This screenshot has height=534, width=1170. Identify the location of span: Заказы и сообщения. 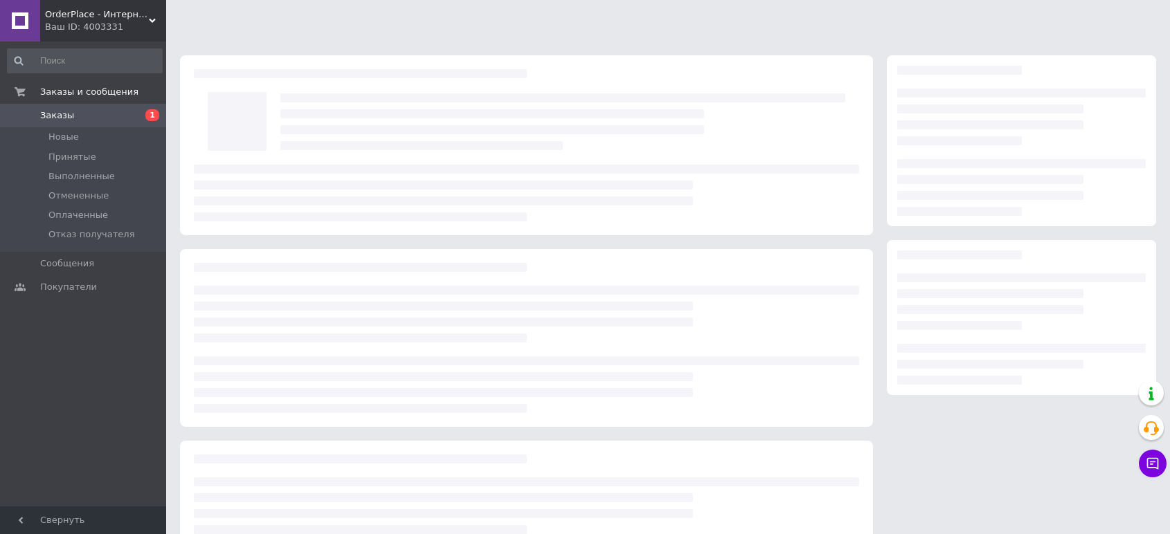
(89, 92).